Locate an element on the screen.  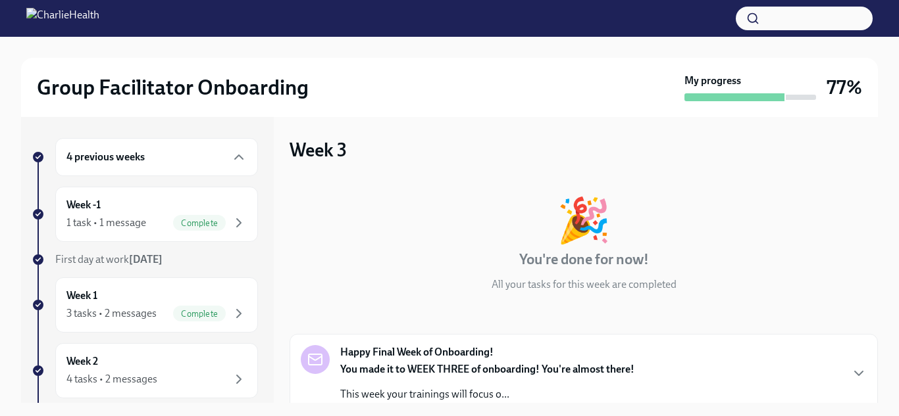
h4: You're done for now! is located at coordinates (584, 260).